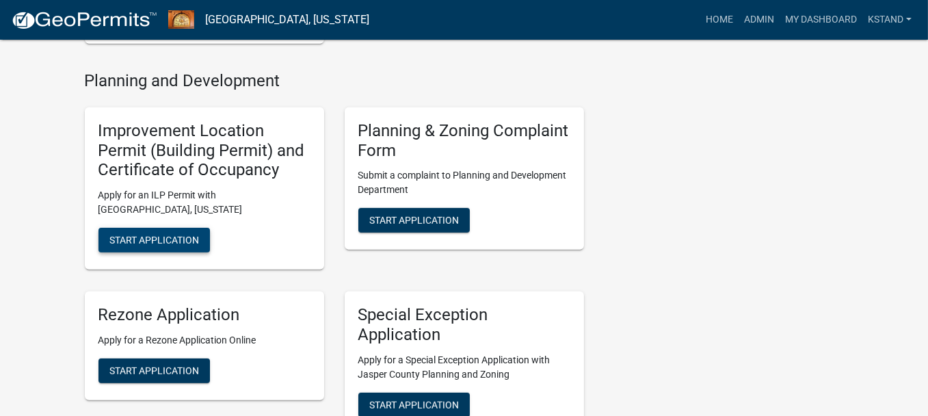  What do you see at coordinates (334, 81) in the screenshot?
I see `h4: Planning and Development` at bounding box center [334, 81].